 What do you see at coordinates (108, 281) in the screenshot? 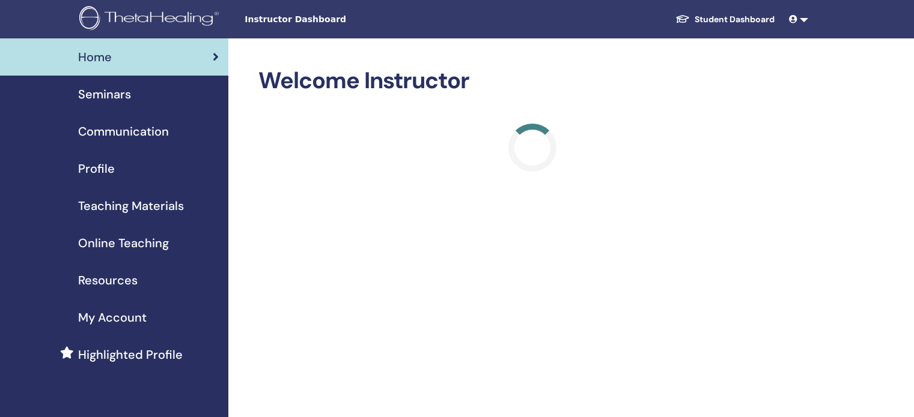
I see `span: Resources` at bounding box center [108, 281].